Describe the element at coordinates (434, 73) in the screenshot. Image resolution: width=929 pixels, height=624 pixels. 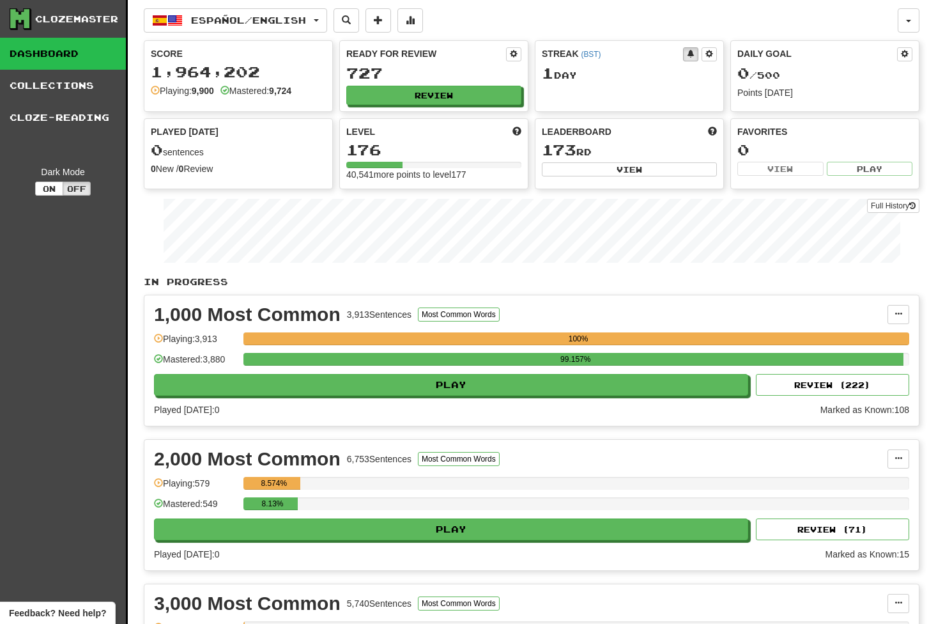
I see `div: 727` at that location.